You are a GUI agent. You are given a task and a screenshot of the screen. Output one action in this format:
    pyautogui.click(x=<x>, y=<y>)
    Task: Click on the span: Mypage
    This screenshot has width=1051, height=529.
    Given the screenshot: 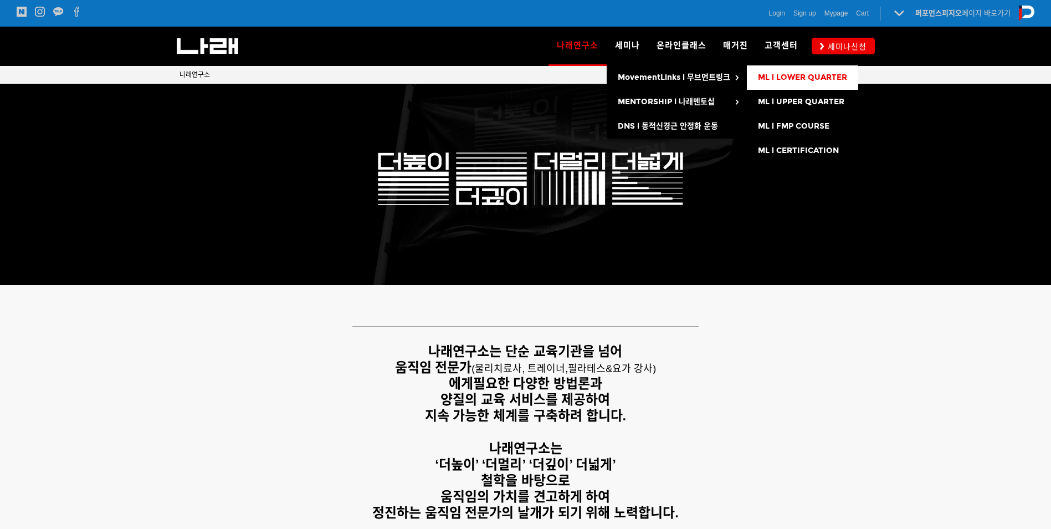 What is the action you would take?
    pyautogui.click(x=836, y=13)
    